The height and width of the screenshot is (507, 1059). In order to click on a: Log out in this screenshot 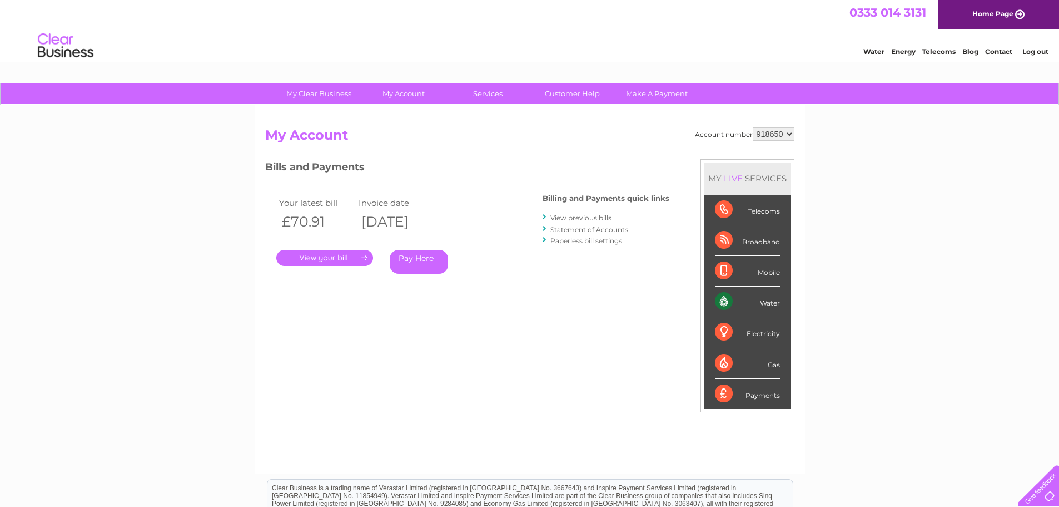, I will do `click(1036, 51)`.